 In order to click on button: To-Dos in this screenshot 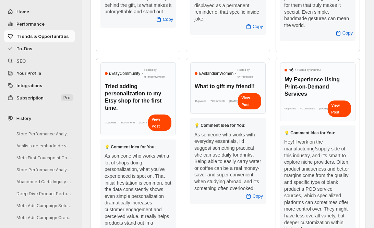, I will do `click(39, 49)`.